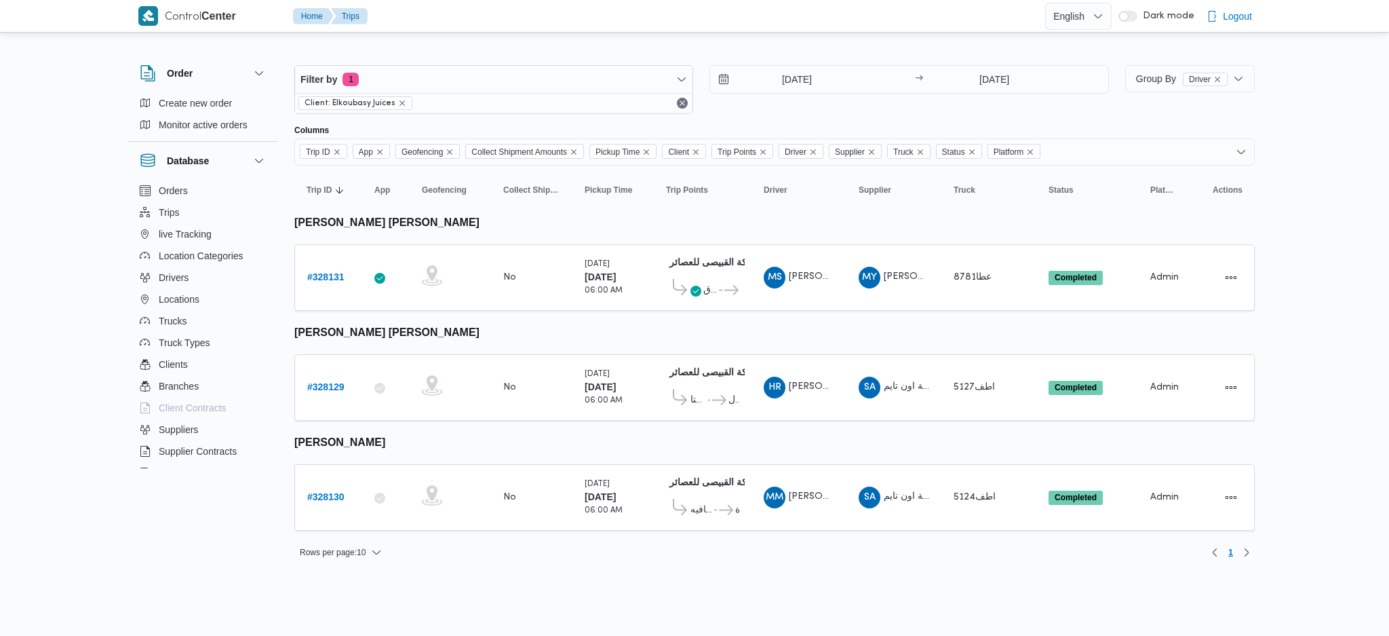  Describe the element at coordinates (775, 497) in the screenshot. I see `span: MM` at that location.